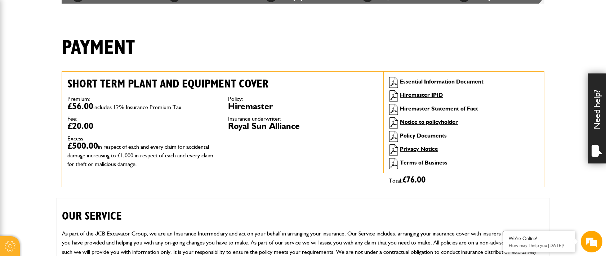  What do you see at coordinates (424, 136) in the screenshot?
I see `a: Policy Documents` at bounding box center [424, 136].